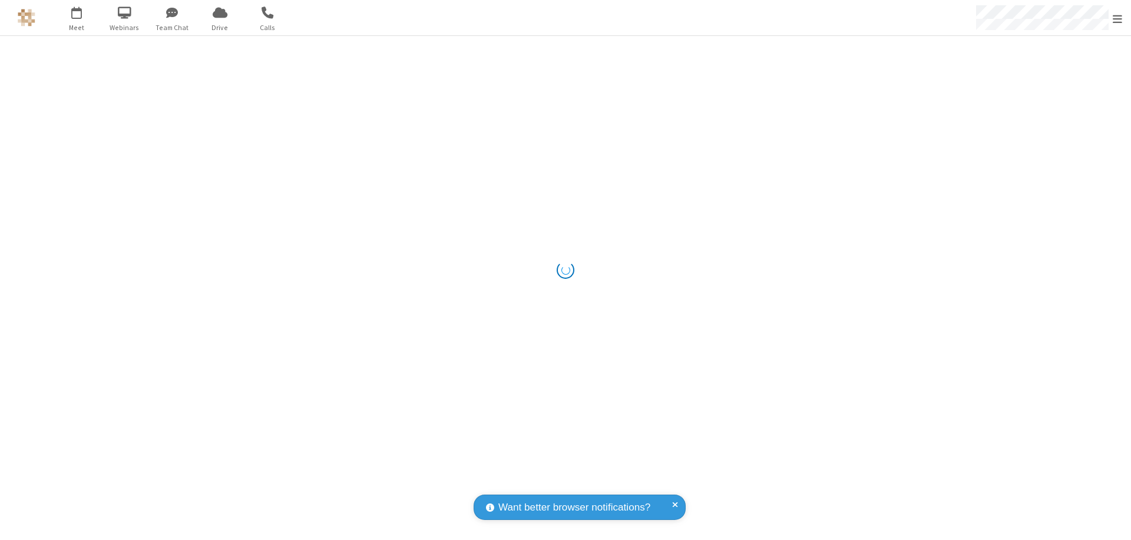  I want to click on span: Team Chat, so click(172, 28).